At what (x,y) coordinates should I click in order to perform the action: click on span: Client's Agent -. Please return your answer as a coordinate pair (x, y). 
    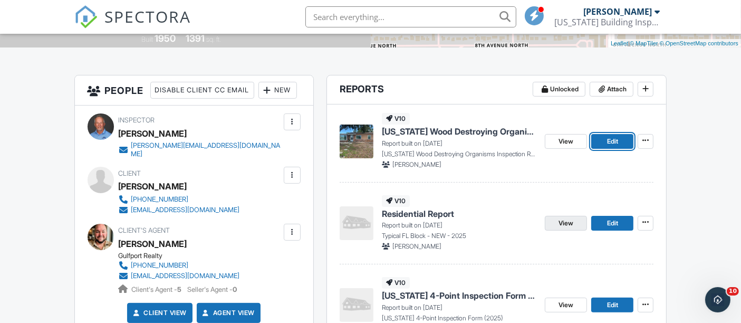
    Looking at the image, I should click on (158, 289).